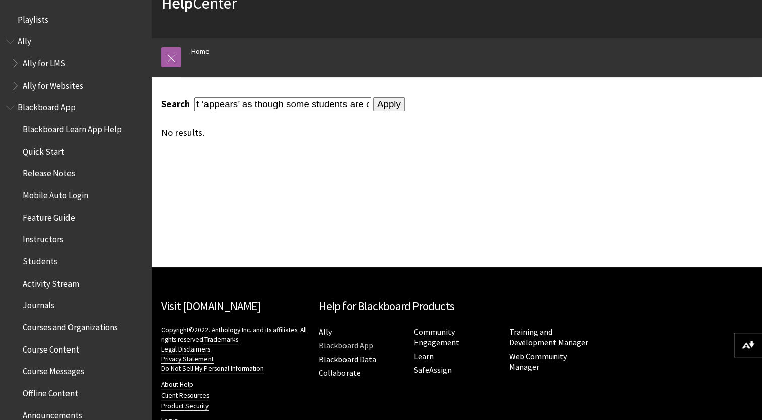 The height and width of the screenshot is (420, 762). What do you see at coordinates (43, 238) in the screenshot?
I see `span: Instructors` at bounding box center [43, 238].